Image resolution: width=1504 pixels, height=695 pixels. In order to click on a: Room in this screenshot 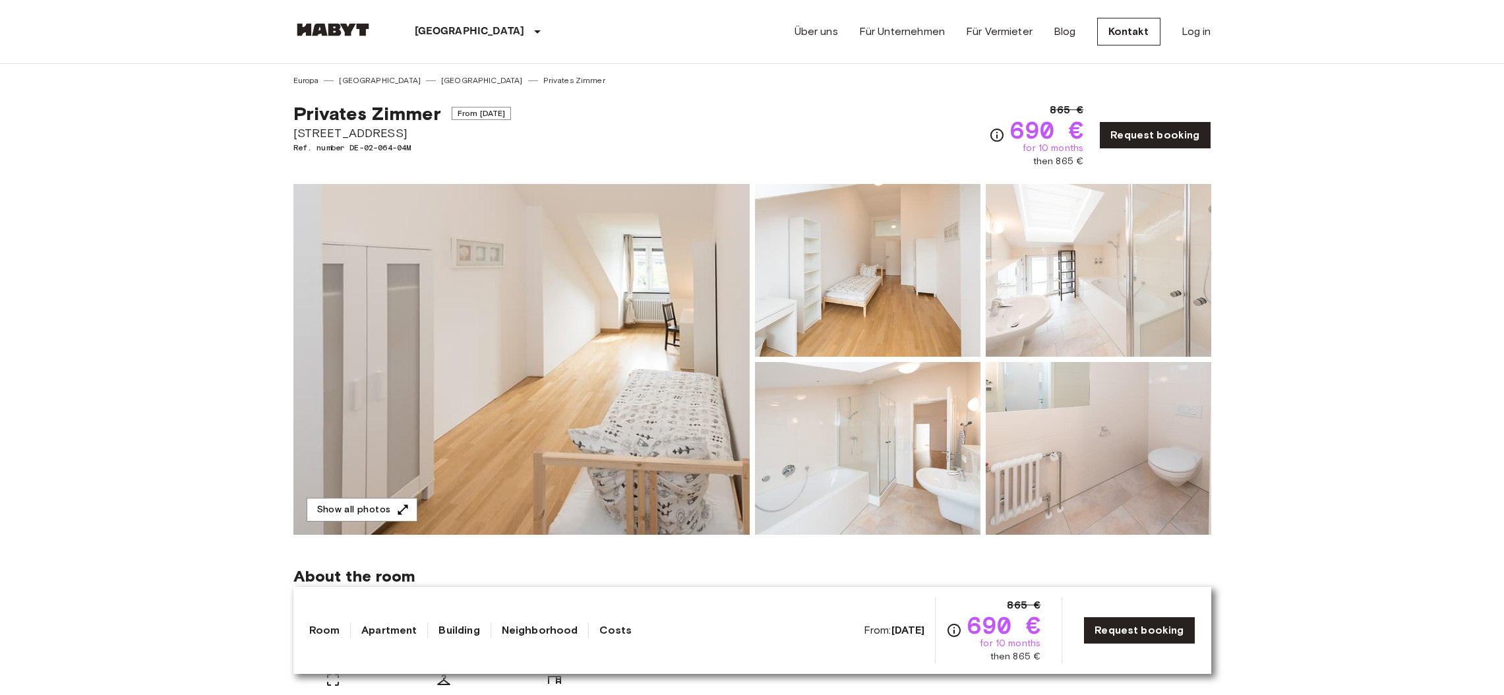, I will do `click(324, 630)`.